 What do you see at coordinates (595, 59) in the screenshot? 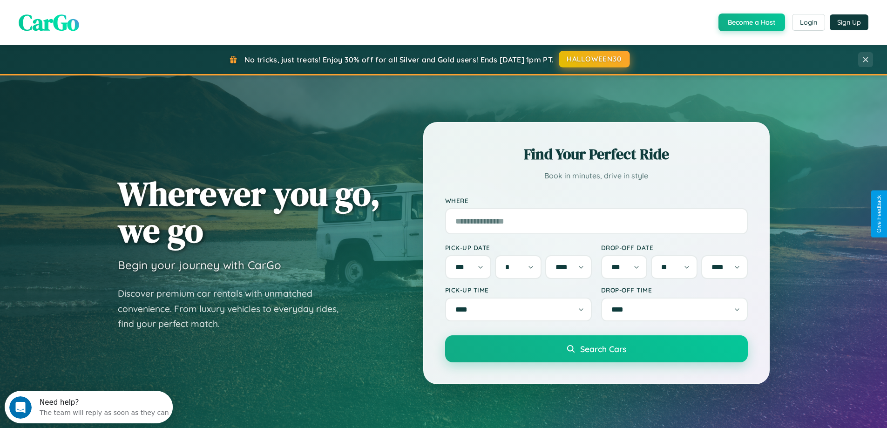
I see `button: HALLOWEEN30` at bounding box center [595, 59].